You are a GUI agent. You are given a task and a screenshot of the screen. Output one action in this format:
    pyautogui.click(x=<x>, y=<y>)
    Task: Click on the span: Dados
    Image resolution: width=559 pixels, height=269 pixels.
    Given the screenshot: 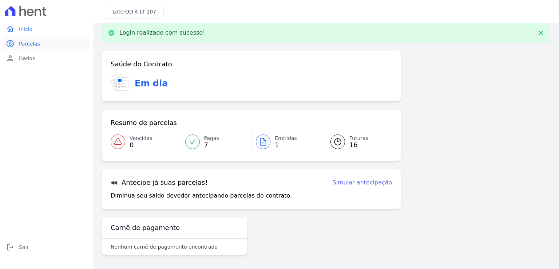 What is the action you would take?
    pyautogui.click(x=27, y=58)
    